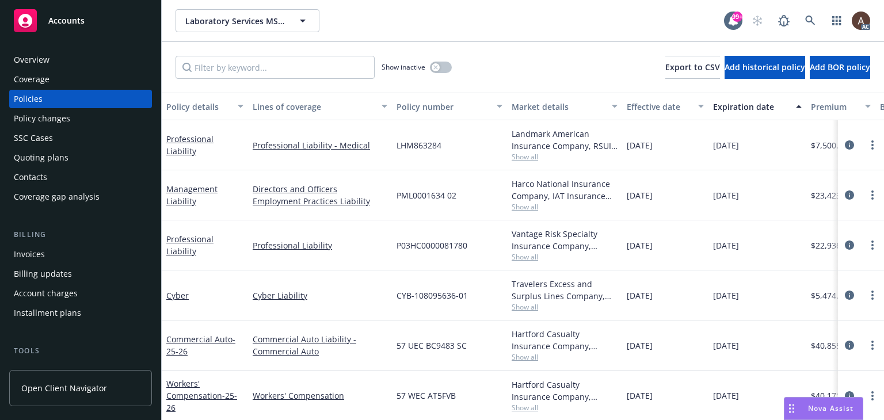 The height and width of the screenshot is (420, 884). What do you see at coordinates (81, 235) in the screenshot?
I see `div: Billing` at bounding box center [81, 235].